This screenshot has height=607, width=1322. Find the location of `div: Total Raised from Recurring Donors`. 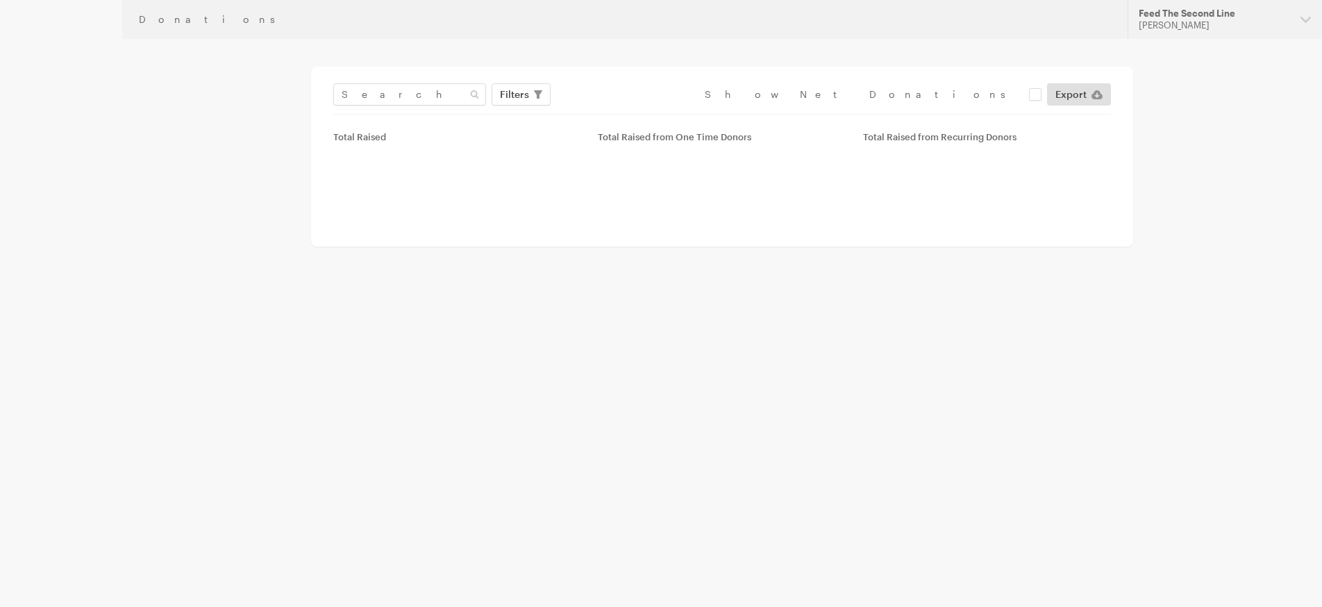

div: Total Raised from Recurring Donors is located at coordinates (987, 137).